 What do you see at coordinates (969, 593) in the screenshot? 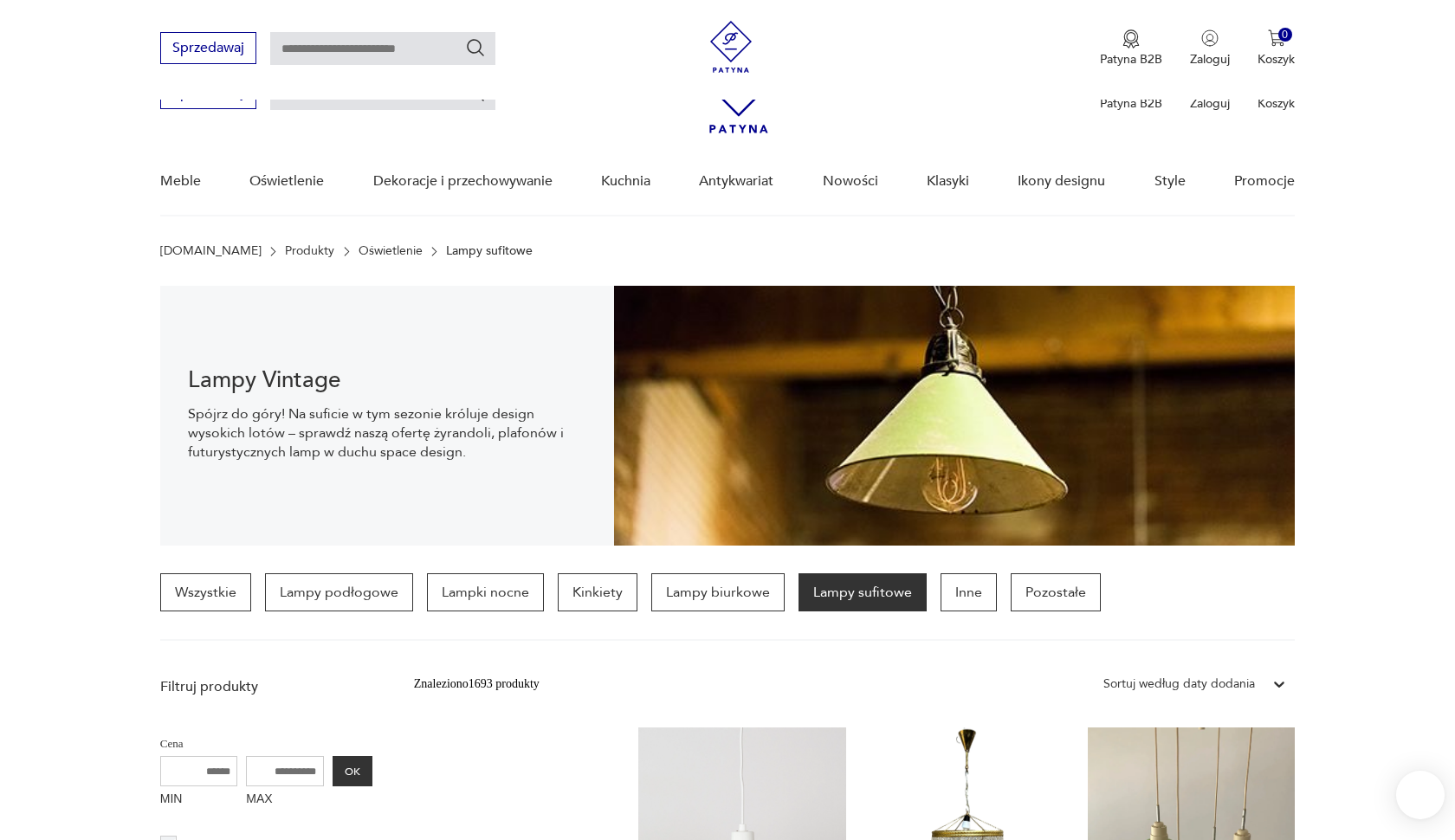
I see `p: Inne` at bounding box center [969, 593].